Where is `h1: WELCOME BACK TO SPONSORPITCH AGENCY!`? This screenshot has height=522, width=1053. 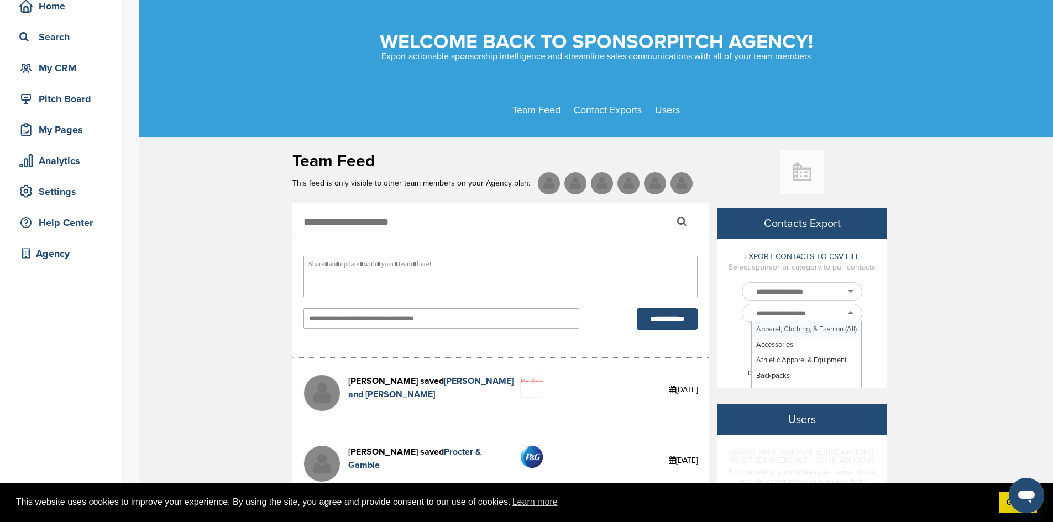 h1: WELCOME BACK TO SPONSORPITCH AGENCY! is located at coordinates (596, 42).